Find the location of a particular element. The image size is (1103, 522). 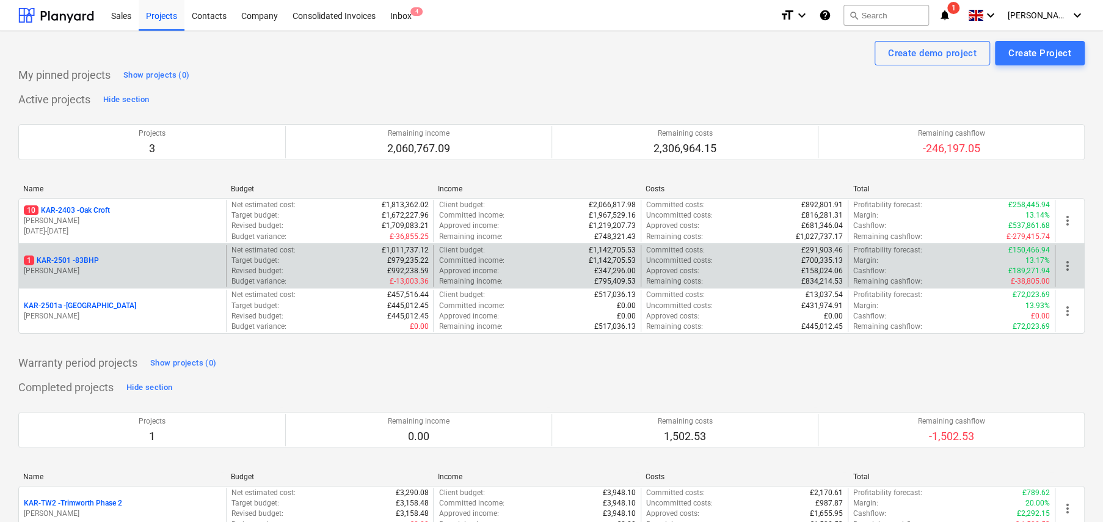

button: Show projects (0) is located at coordinates (183, 363).